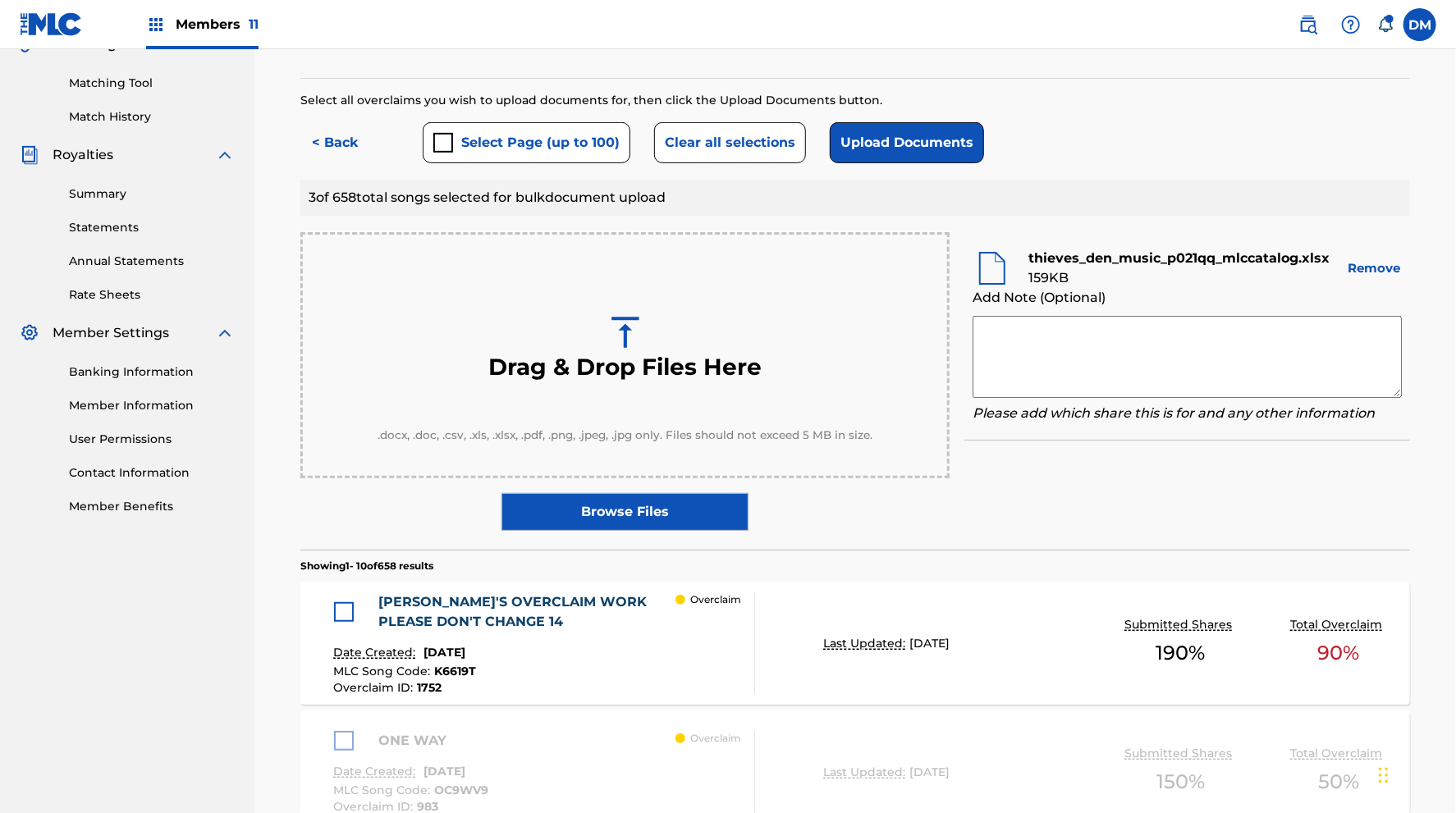  I want to click on span: 190 %, so click(1181, 654).